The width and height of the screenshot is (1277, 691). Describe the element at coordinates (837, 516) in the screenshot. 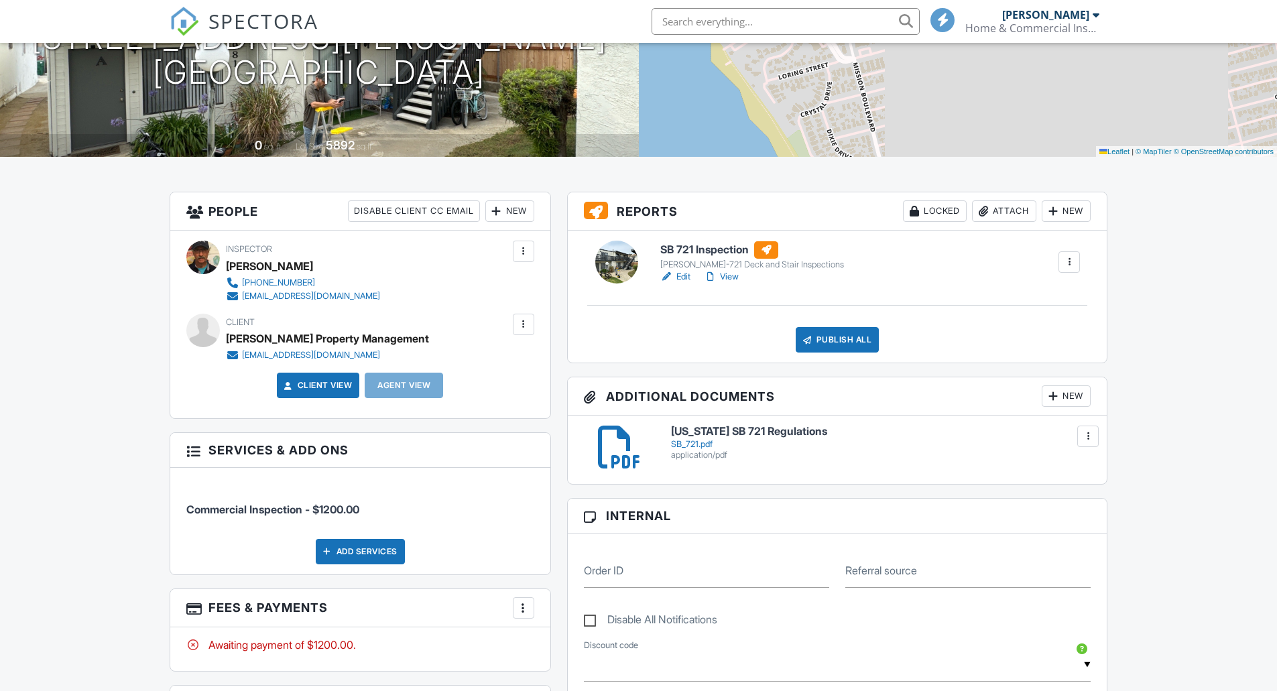

I see `h3: Internal` at that location.